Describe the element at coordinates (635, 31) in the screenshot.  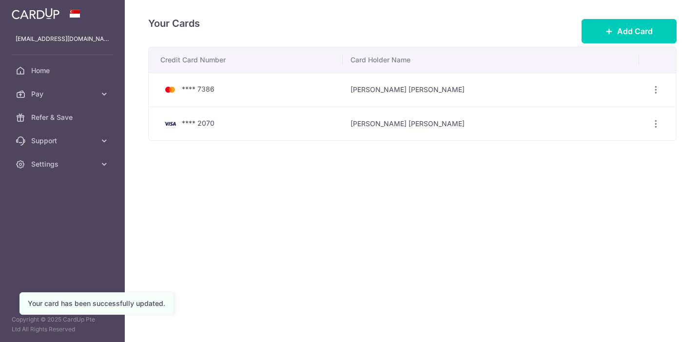
I see `span: Add Card` at that location.